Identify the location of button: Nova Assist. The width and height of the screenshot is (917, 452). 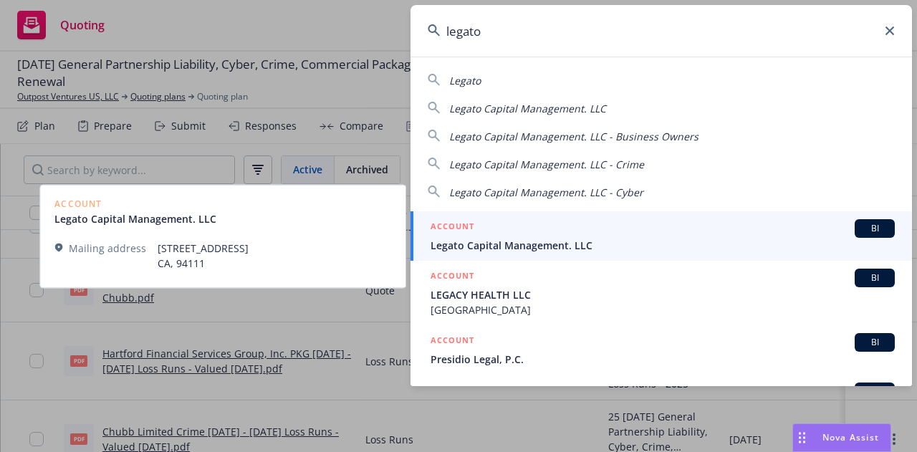
(842, 438).